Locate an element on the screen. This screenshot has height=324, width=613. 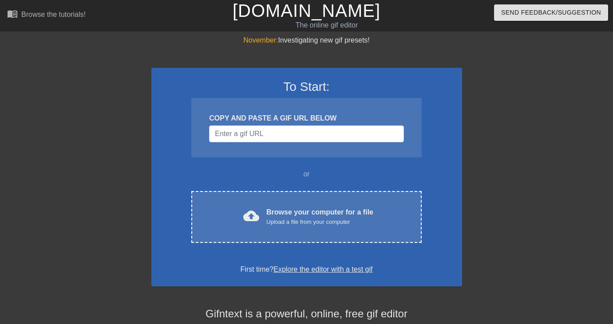
span: November: is located at coordinates (261, 40).